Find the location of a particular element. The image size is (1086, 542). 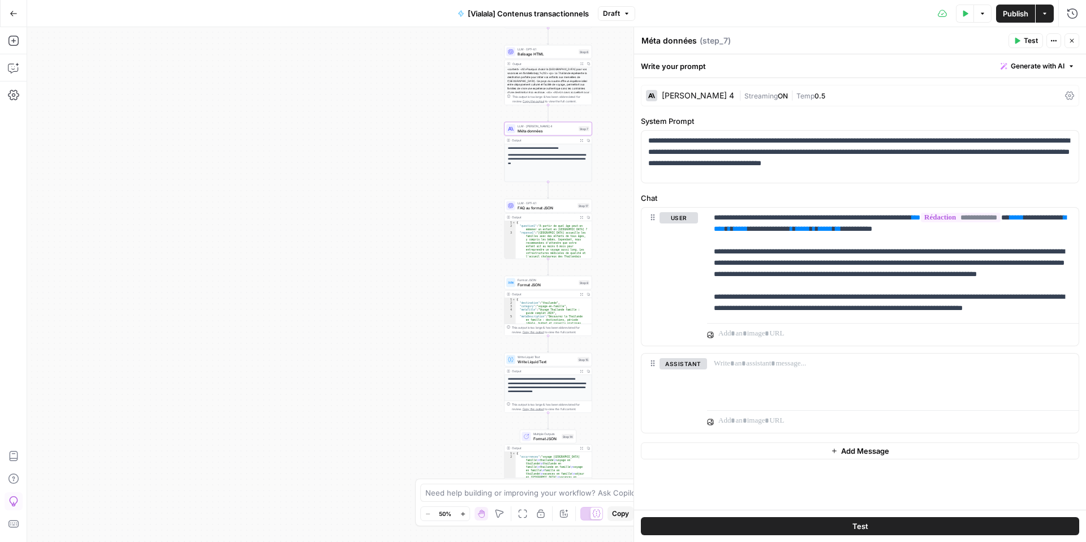

textarea: Méta données is located at coordinates (669, 41).